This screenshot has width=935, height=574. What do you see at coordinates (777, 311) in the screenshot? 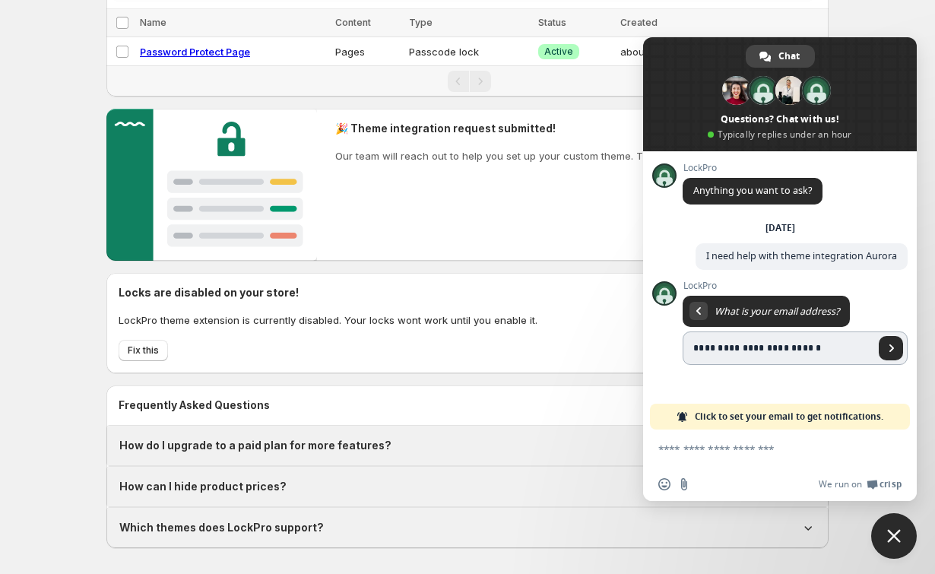
I see `span: What is your email address?` at bounding box center [777, 311].